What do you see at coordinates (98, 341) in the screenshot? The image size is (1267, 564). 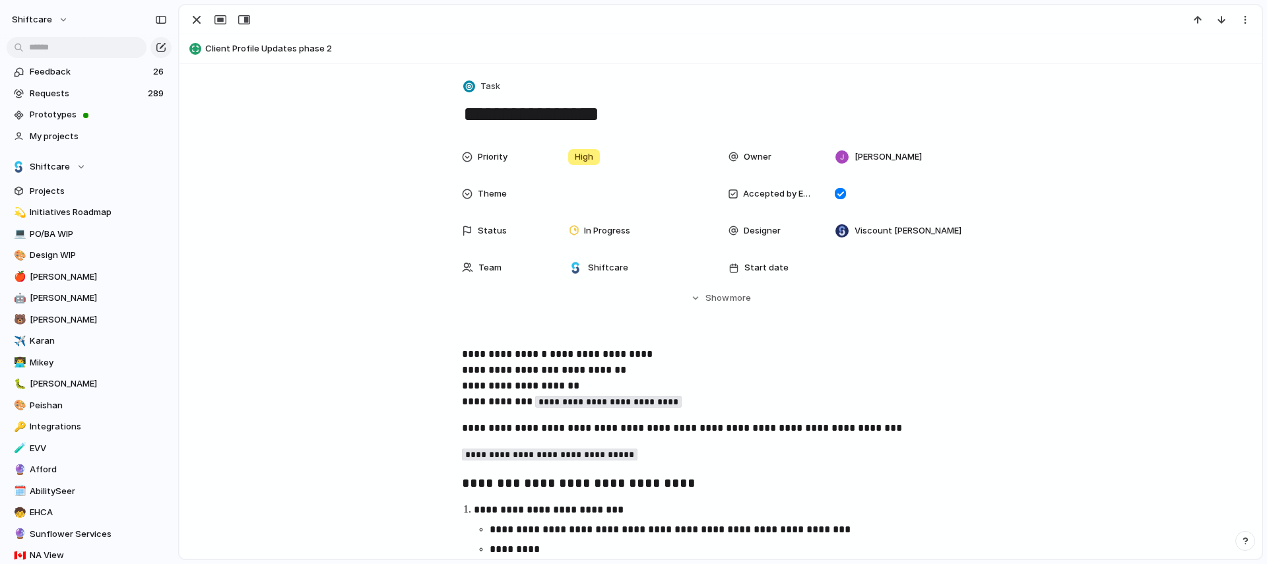 I see `span: Karan` at bounding box center [98, 341].